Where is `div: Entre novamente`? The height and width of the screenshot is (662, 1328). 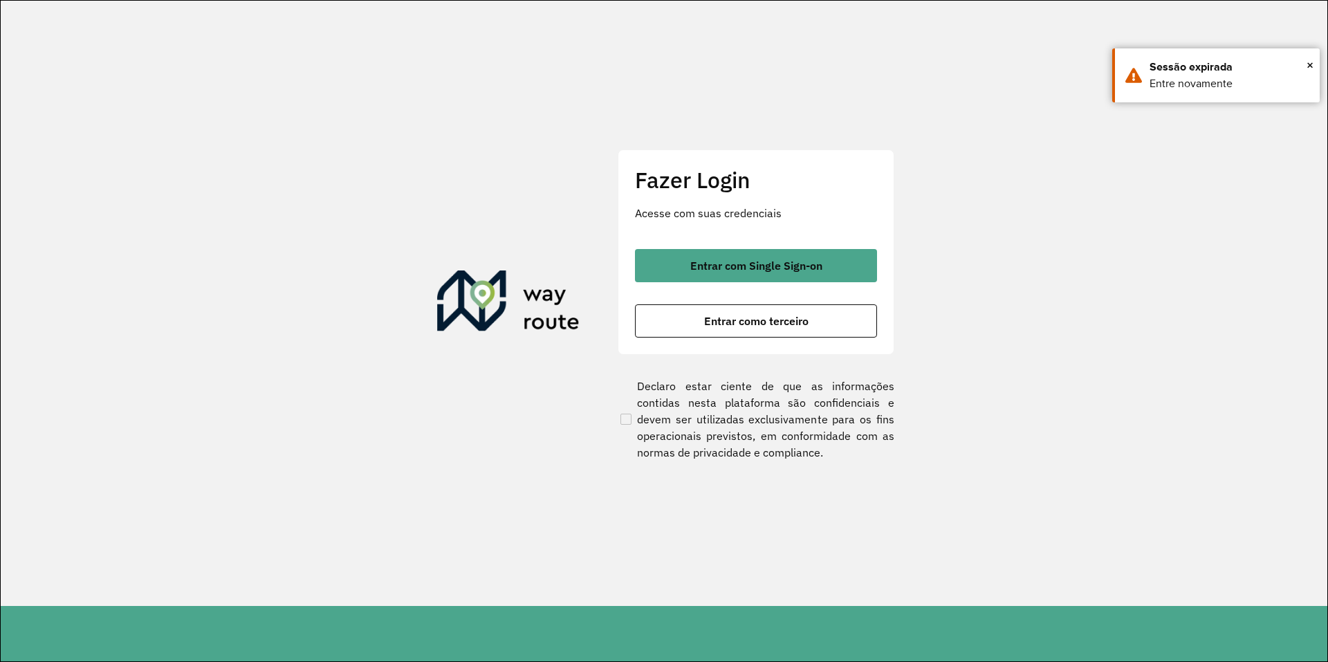
div: Entre novamente is located at coordinates (1229, 84).